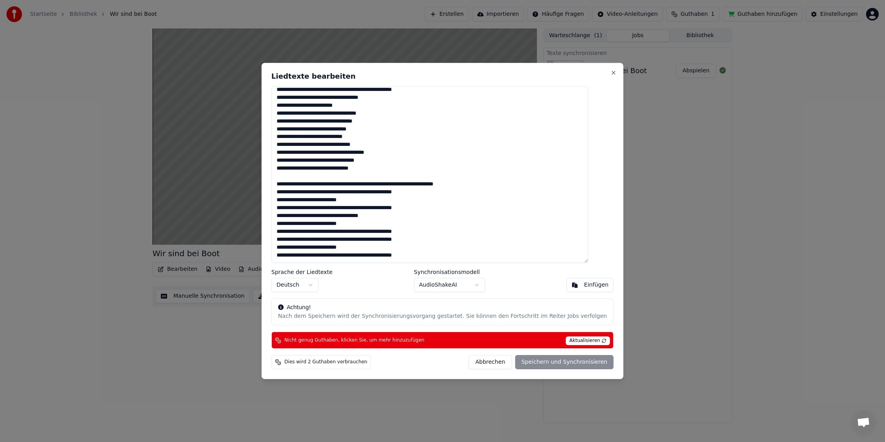 The width and height of the screenshot is (885, 442). What do you see at coordinates (590, 285) in the screenshot?
I see `button: Einfügen` at bounding box center [590, 285].